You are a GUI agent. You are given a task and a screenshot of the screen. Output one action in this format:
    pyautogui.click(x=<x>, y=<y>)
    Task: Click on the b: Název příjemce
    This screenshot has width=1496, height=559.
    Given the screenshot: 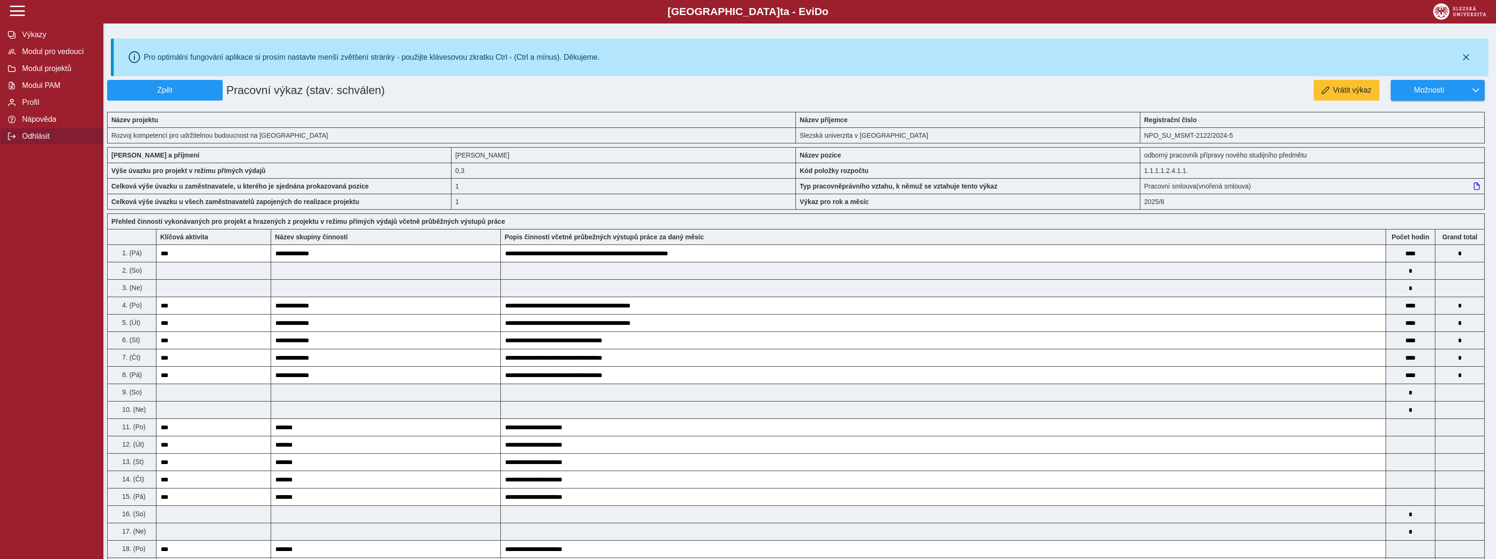 What is the action you would take?
    pyautogui.click(x=824, y=120)
    